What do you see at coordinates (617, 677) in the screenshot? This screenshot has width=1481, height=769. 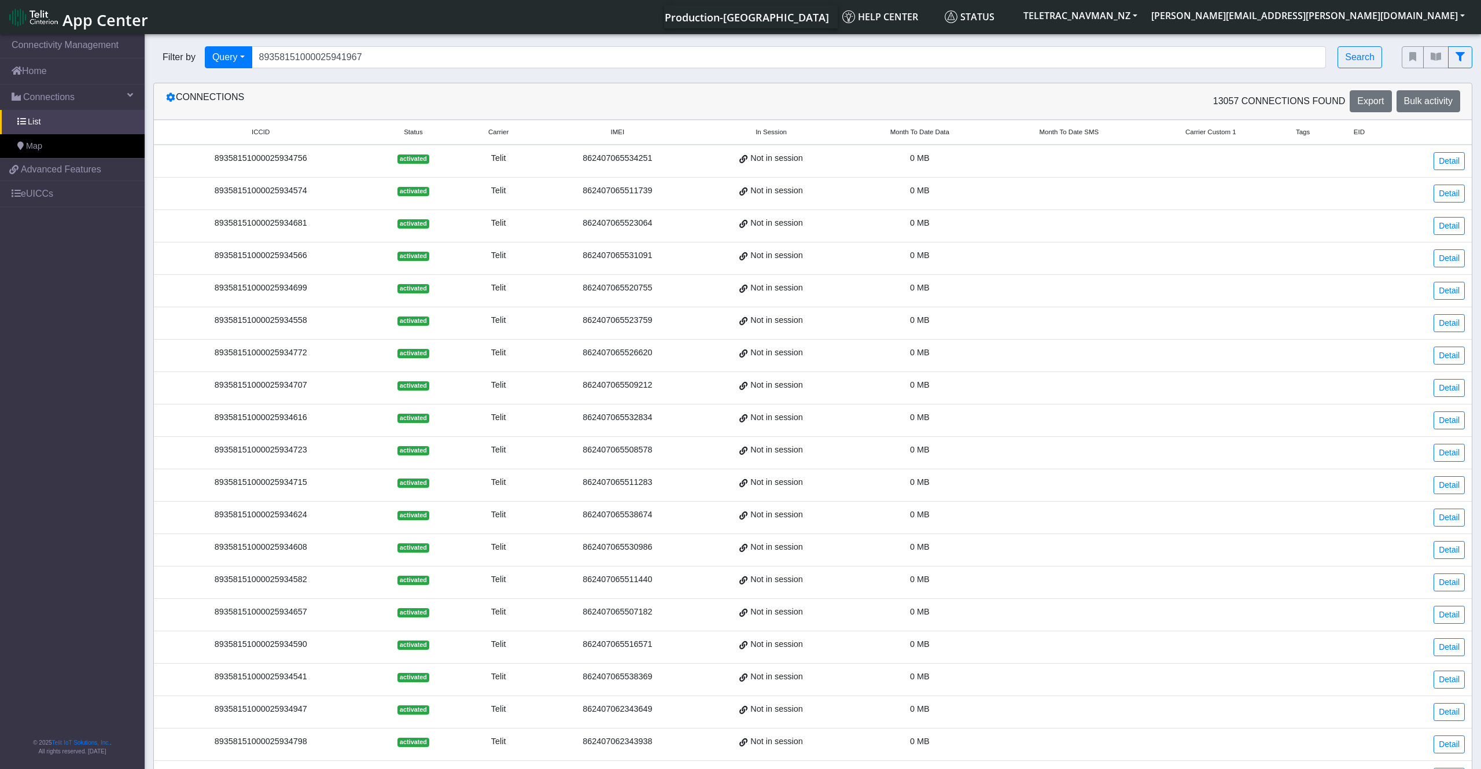 I see `div: 862407065538369` at bounding box center [617, 677].